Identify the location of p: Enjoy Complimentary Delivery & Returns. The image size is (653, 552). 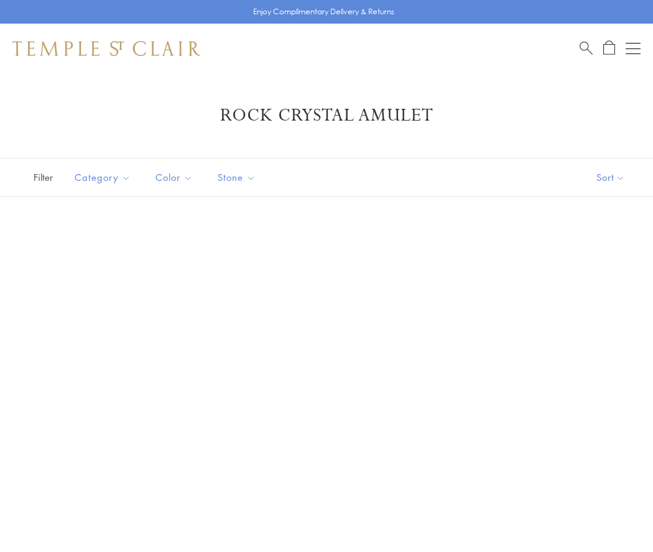
(323, 12).